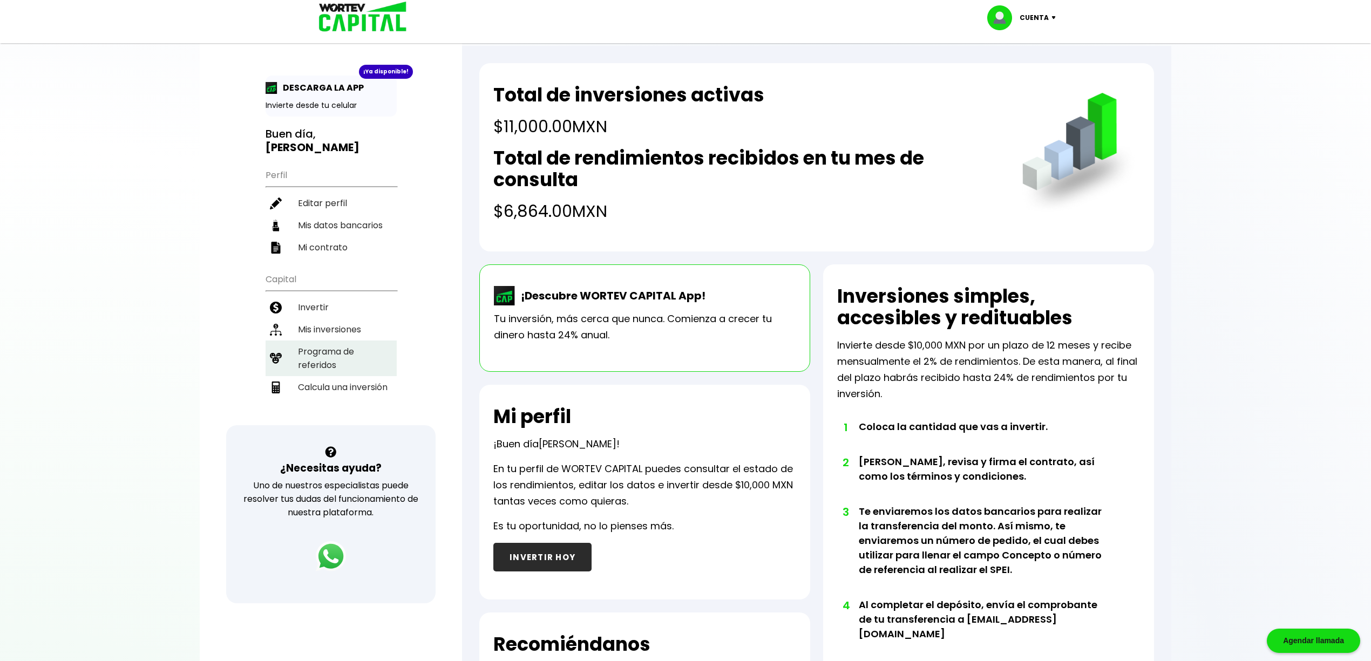  What do you see at coordinates (331, 225) in the screenshot?
I see `li: Mis datos bancarios` at bounding box center [331, 225].